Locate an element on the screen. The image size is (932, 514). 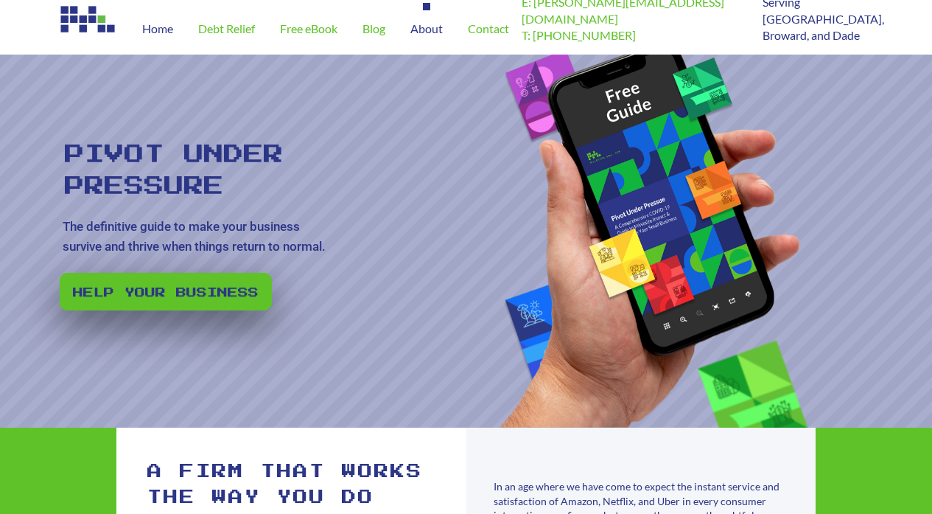
span: Debt Relief is located at coordinates (226, 29).